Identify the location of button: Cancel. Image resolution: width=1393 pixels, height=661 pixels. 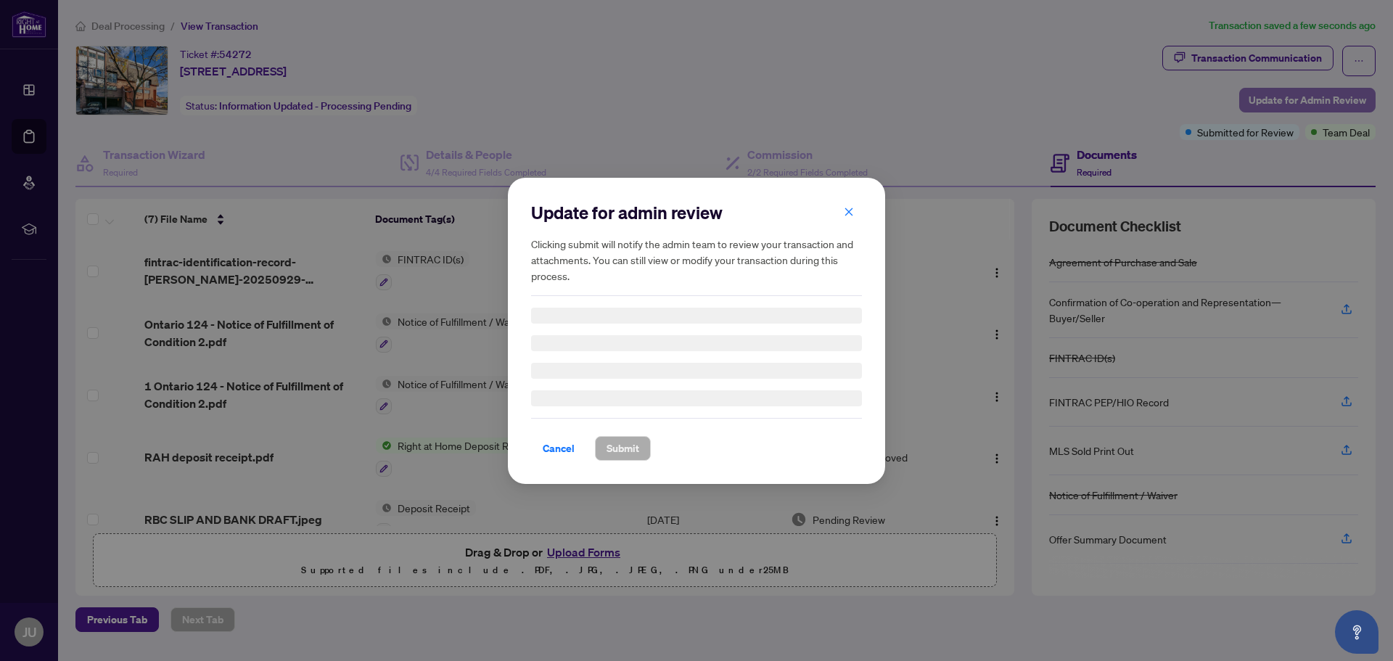
(559, 448).